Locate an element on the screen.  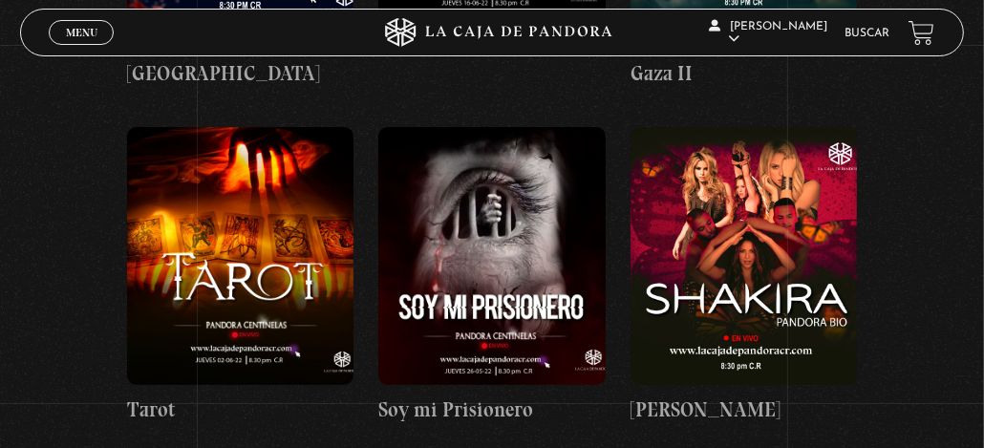
a: Tarot is located at coordinates (240, 276).